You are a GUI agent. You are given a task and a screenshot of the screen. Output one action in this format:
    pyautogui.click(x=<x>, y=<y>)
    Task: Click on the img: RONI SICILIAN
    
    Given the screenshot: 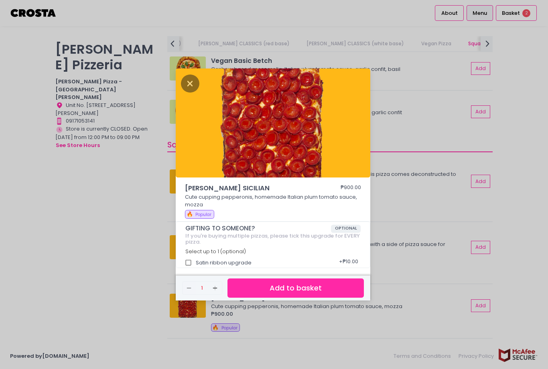 What is the action you would take?
    pyautogui.click(x=273, y=123)
    